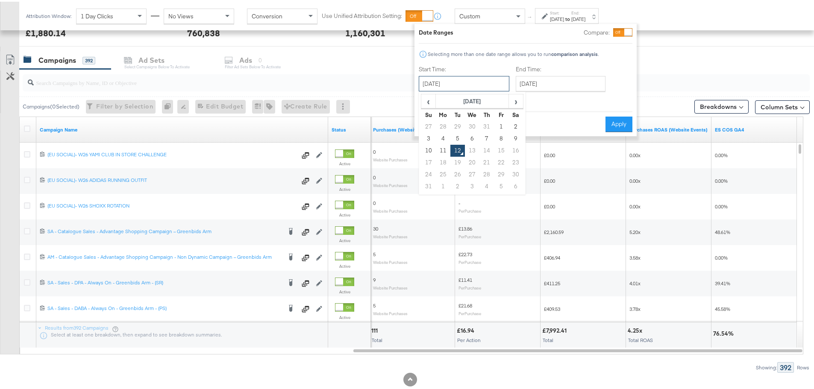 This screenshot has height=389, width=814. I want to click on td: 24, so click(428, 173).